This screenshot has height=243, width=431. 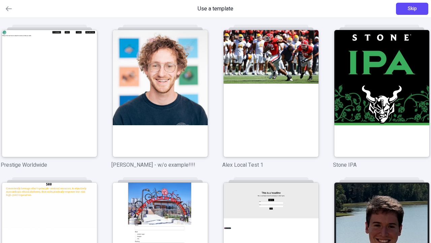 I want to click on p: Prestige Worldwide, so click(x=49, y=165).